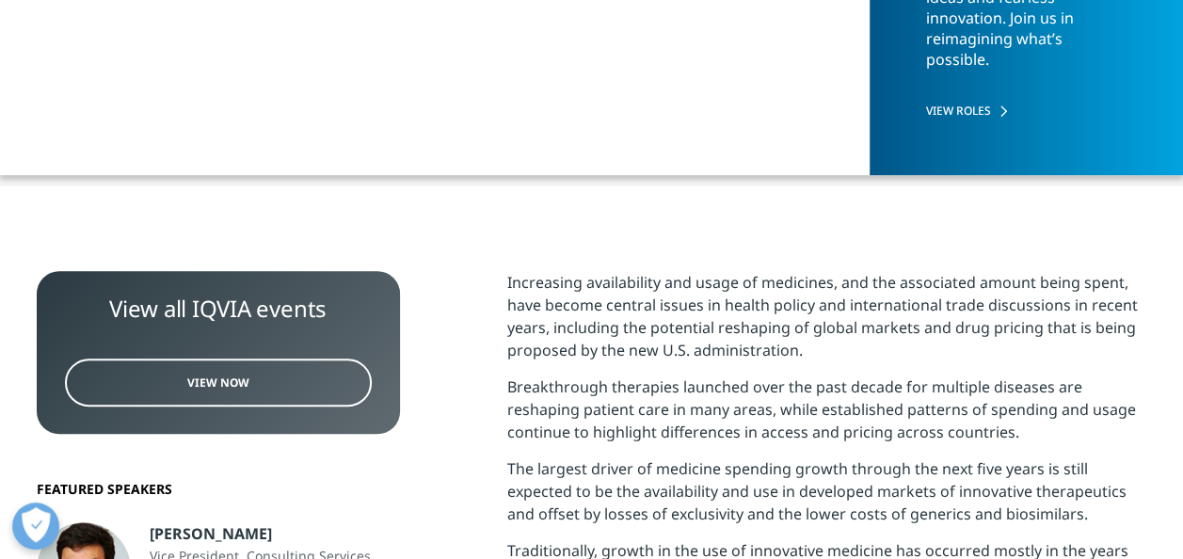  I want to click on p: The largest driver of medicine spending growth through the next five years is still expected to b..., so click(828, 498).